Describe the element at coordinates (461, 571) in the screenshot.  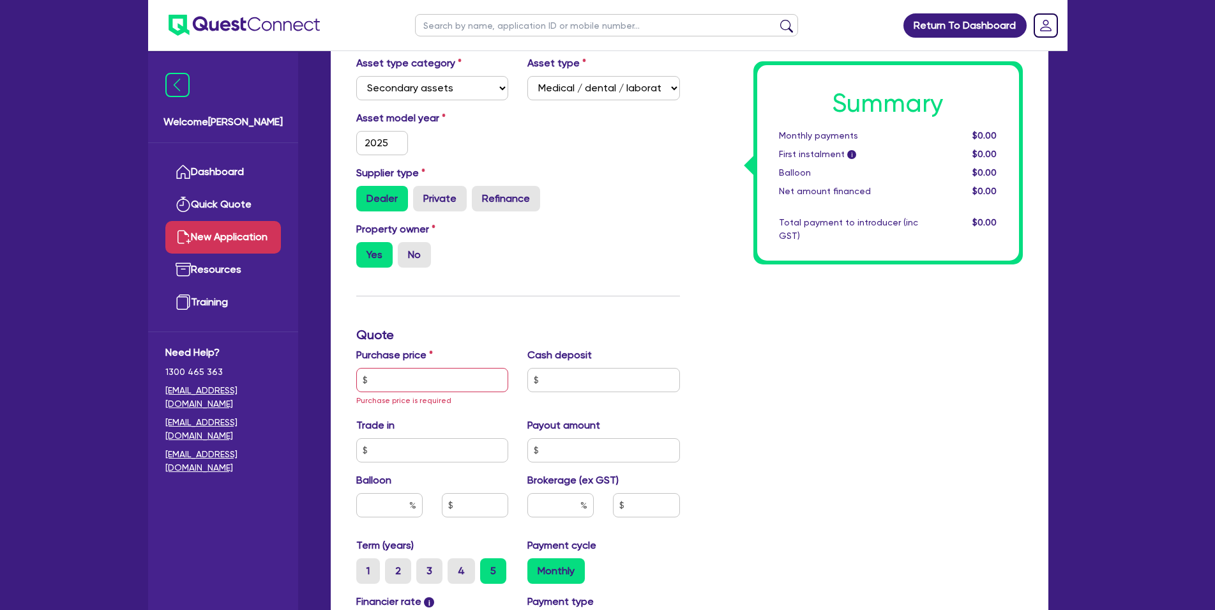
I see `label: 4` at that location.